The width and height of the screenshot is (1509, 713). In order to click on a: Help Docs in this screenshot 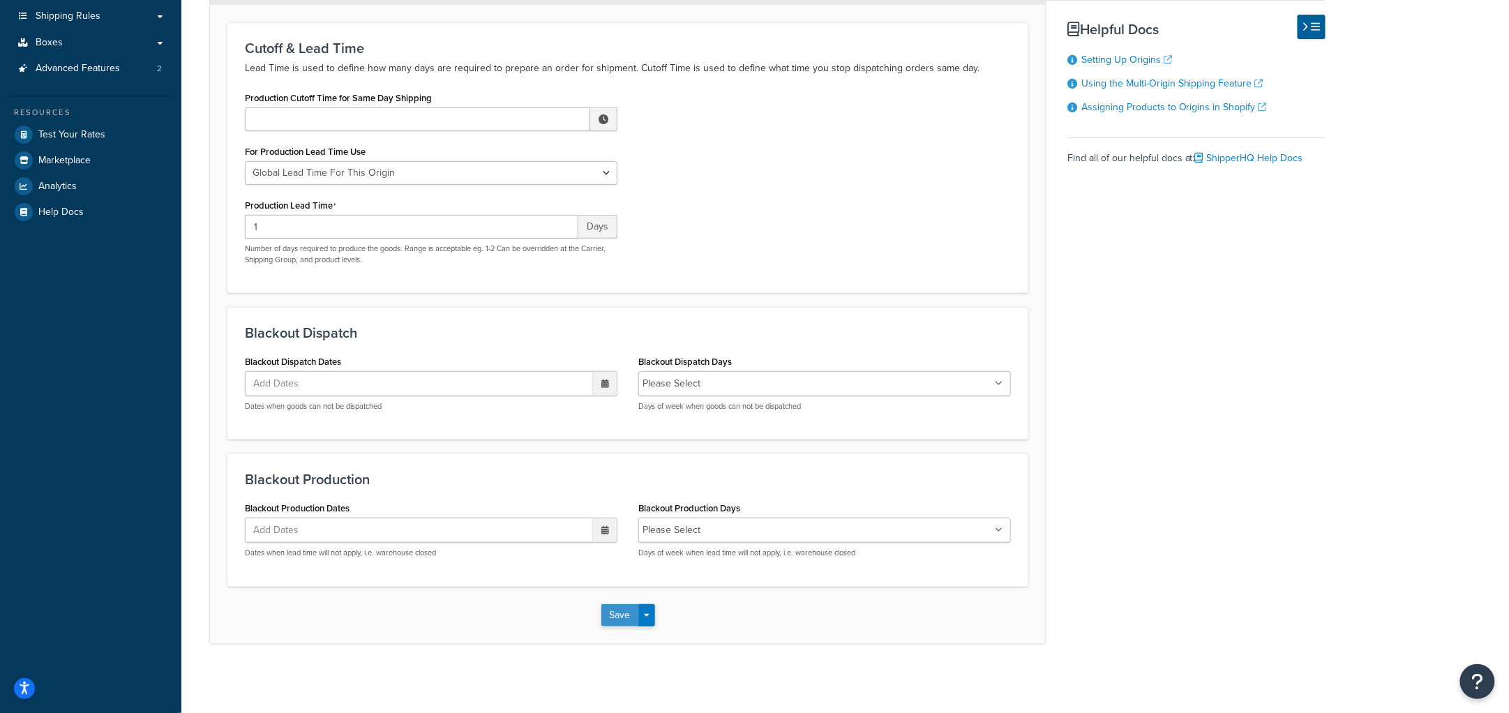, I will do `click(91, 212)`.